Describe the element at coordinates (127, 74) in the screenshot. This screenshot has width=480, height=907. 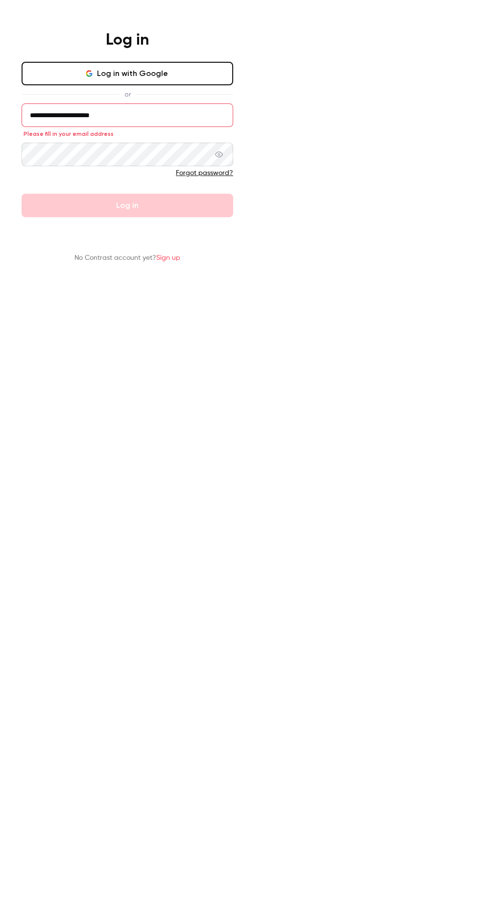
I see `button: Log in with Google` at that location.